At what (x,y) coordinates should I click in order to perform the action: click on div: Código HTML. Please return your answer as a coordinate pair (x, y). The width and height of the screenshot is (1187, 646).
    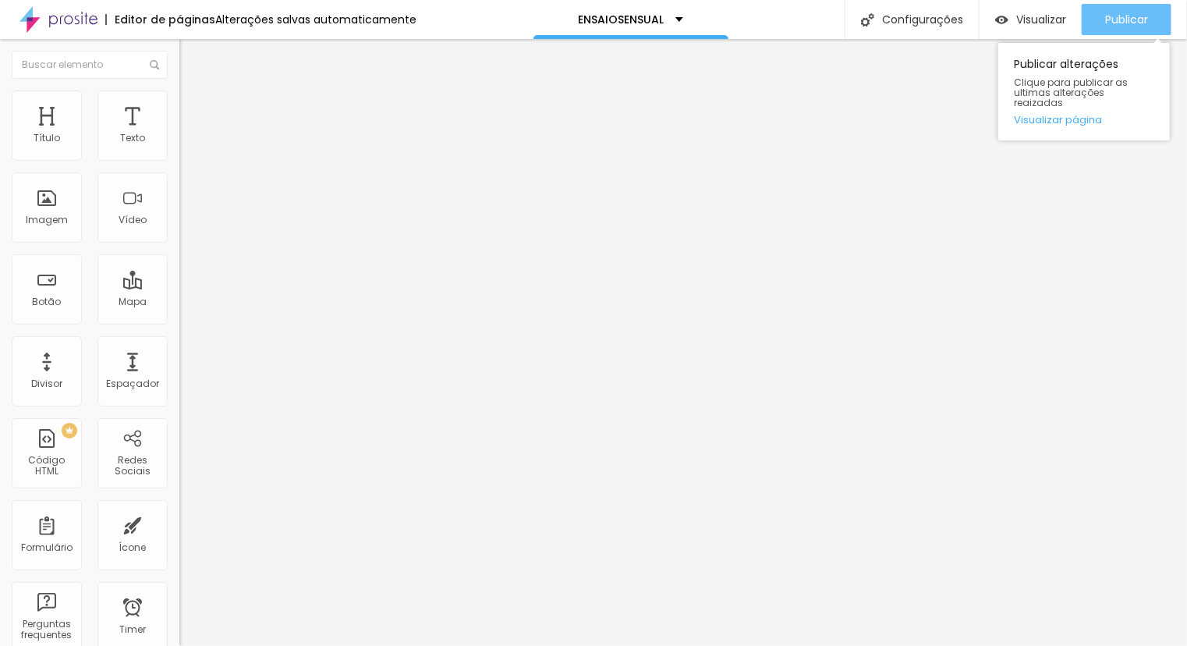
    Looking at the image, I should click on (46, 466).